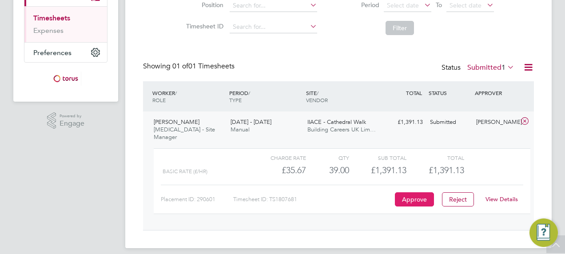 The image size is (565, 254). Describe the element at coordinates (203, 26) in the screenshot. I see `label: Timesheet ID` at that location.